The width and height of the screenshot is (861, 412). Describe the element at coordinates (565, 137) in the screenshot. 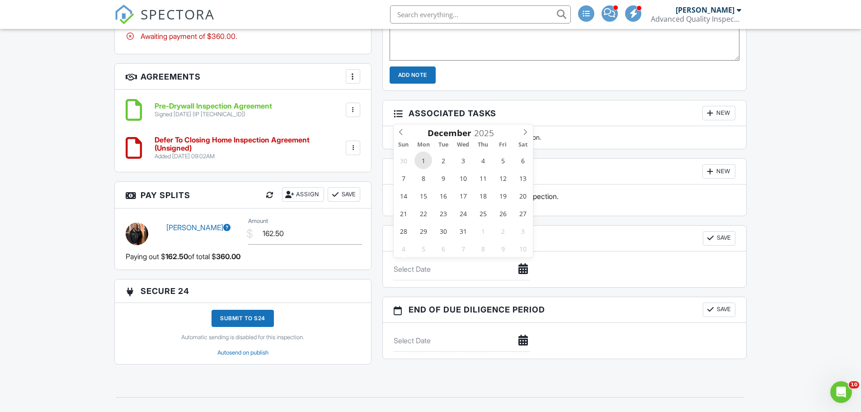

I see `div: There are no tasks associated with this inspection.` at that location.